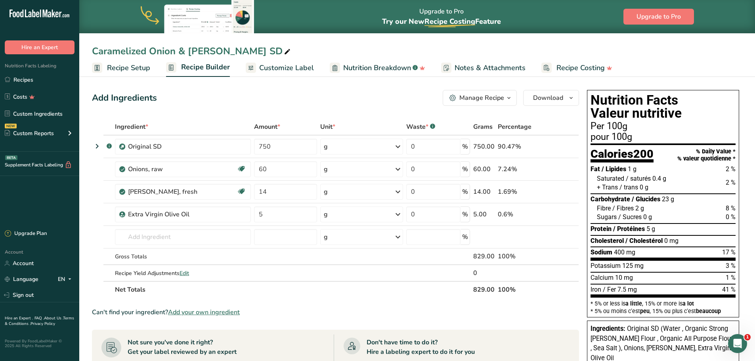 The image size is (755, 361). What do you see at coordinates (671, 241) in the screenshot?
I see `span: 0 mg` at bounding box center [671, 241].